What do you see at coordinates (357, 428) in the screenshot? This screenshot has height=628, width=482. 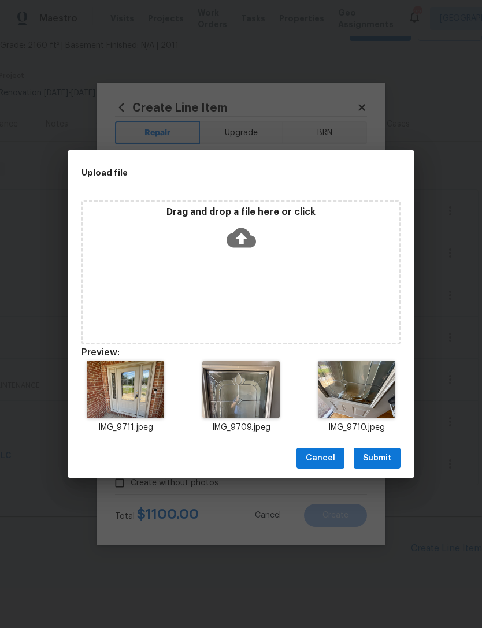 I see `p: IMG_9710.jpeg` at bounding box center [357, 428].